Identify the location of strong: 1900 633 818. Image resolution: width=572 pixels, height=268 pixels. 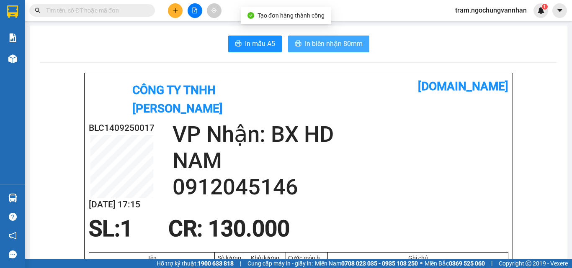
(216, 264).